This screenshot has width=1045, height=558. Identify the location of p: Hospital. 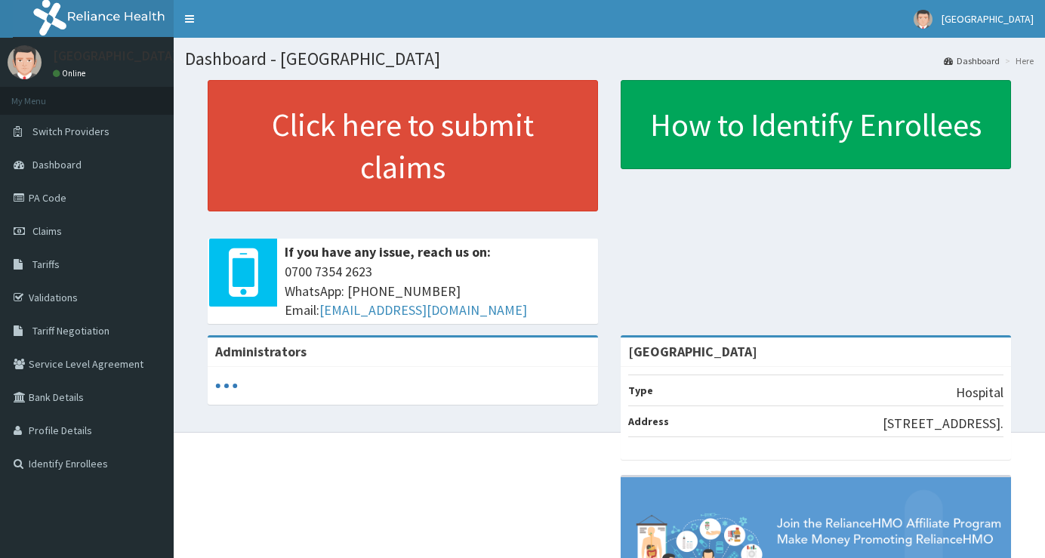
(979, 393).